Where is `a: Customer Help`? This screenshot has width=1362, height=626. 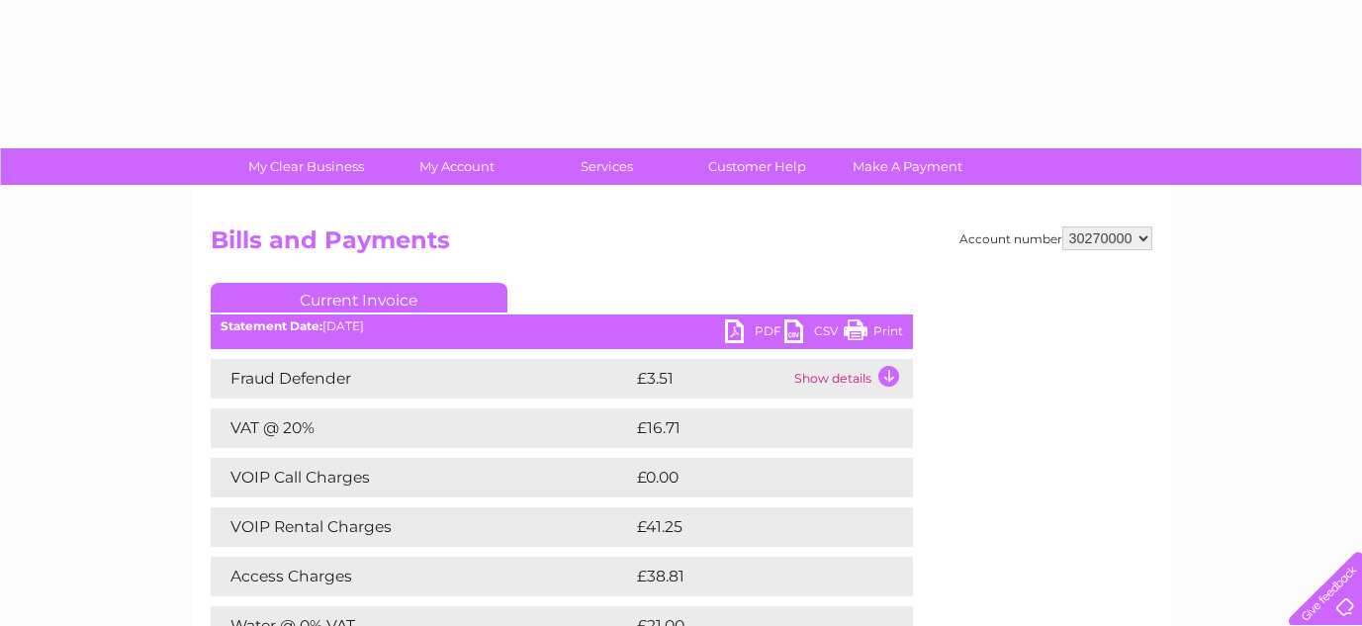 a: Customer Help is located at coordinates (757, 166).